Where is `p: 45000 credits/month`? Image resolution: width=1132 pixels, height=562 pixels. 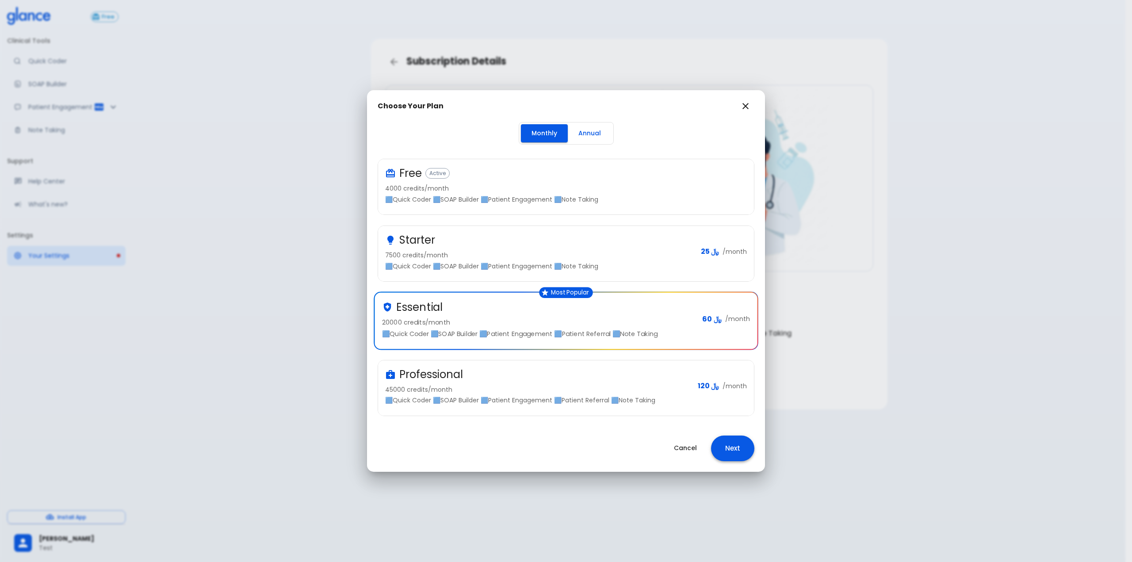
p: 45000 credits/month is located at coordinates (537, 389).